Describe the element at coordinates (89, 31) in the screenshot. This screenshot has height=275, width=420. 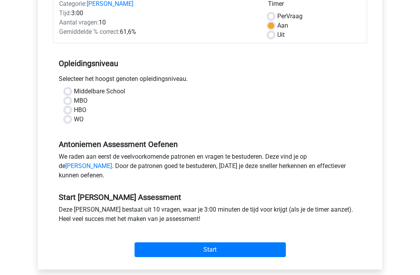
I see `span: Gemiddelde % correct:` at that location.